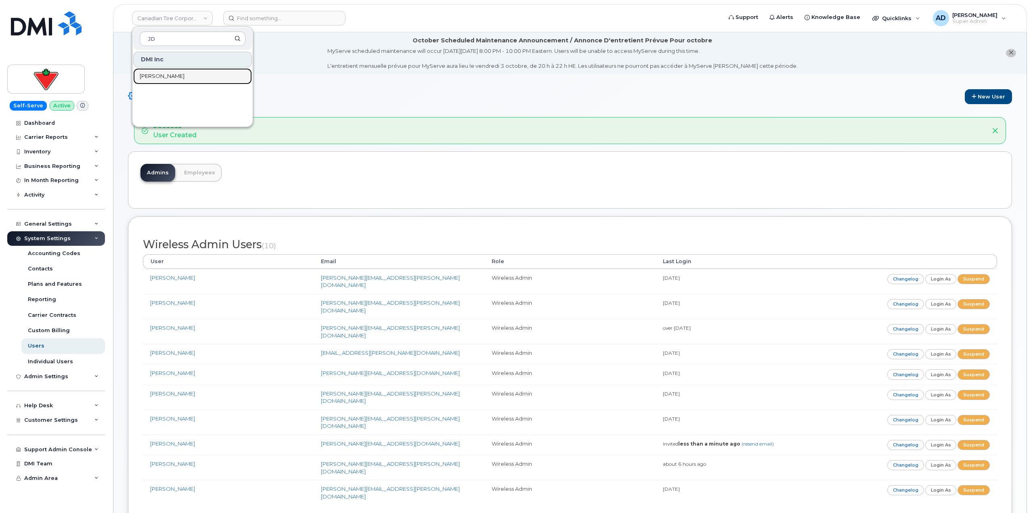 This screenshot has width=1031, height=513. Describe the element at coordinates (158, 173) in the screenshot. I see `a: Admins` at that location.